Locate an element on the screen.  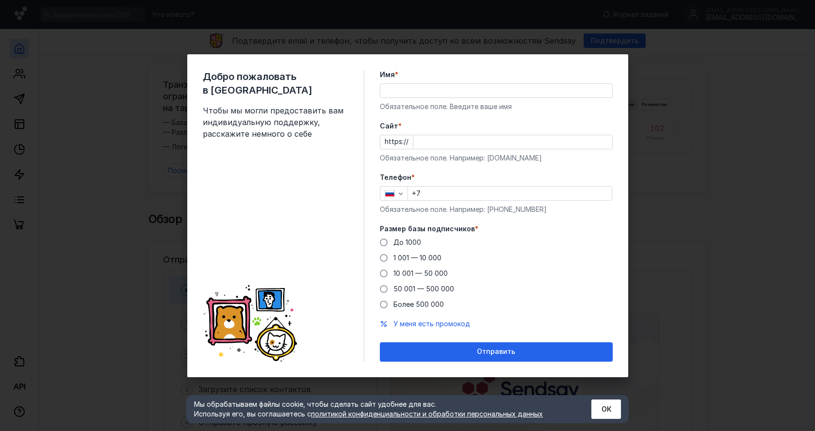
span: Имя is located at coordinates (387, 75).